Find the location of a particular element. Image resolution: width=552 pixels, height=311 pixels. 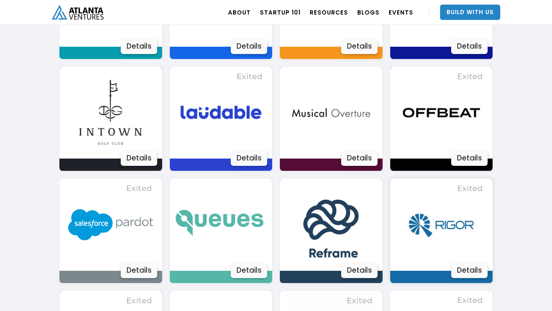

a: ABOUT is located at coordinates (239, 12).